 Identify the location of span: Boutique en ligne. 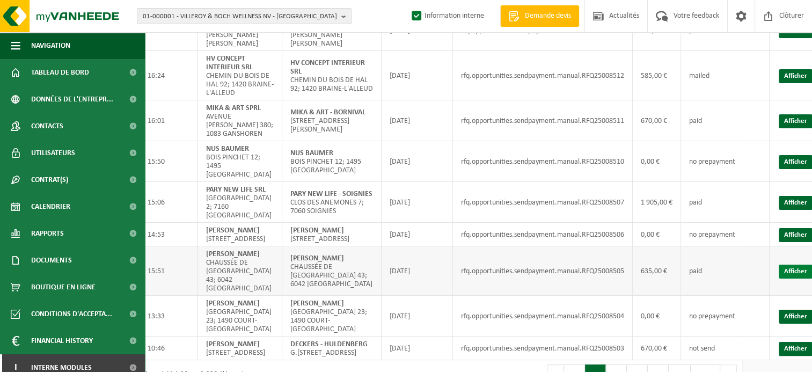
(63, 287).